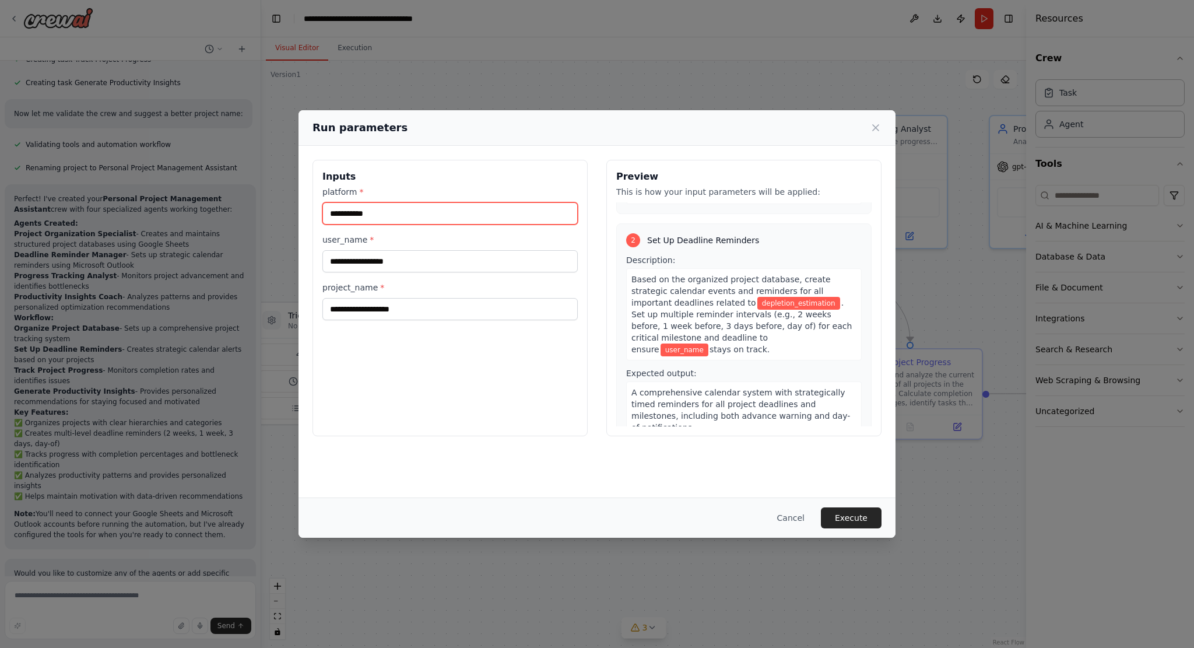  I want to click on span: stays on track., so click(739, 349).